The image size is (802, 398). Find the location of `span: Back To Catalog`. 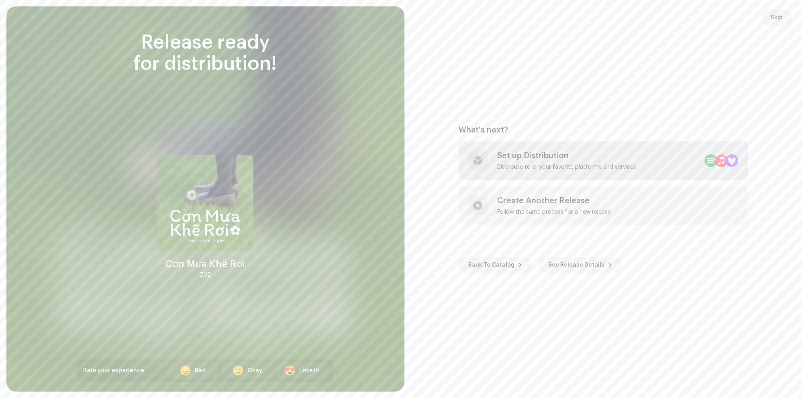

span: Back To Catalog is located at coordinates (491, 265).